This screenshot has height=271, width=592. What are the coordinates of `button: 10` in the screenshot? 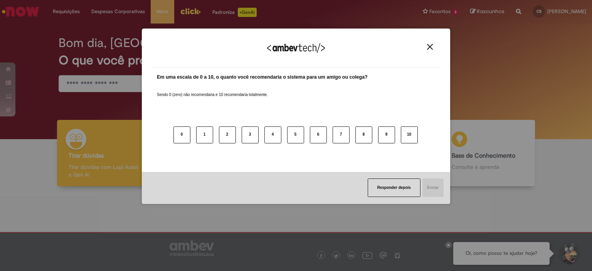 It's located at (409, 135).